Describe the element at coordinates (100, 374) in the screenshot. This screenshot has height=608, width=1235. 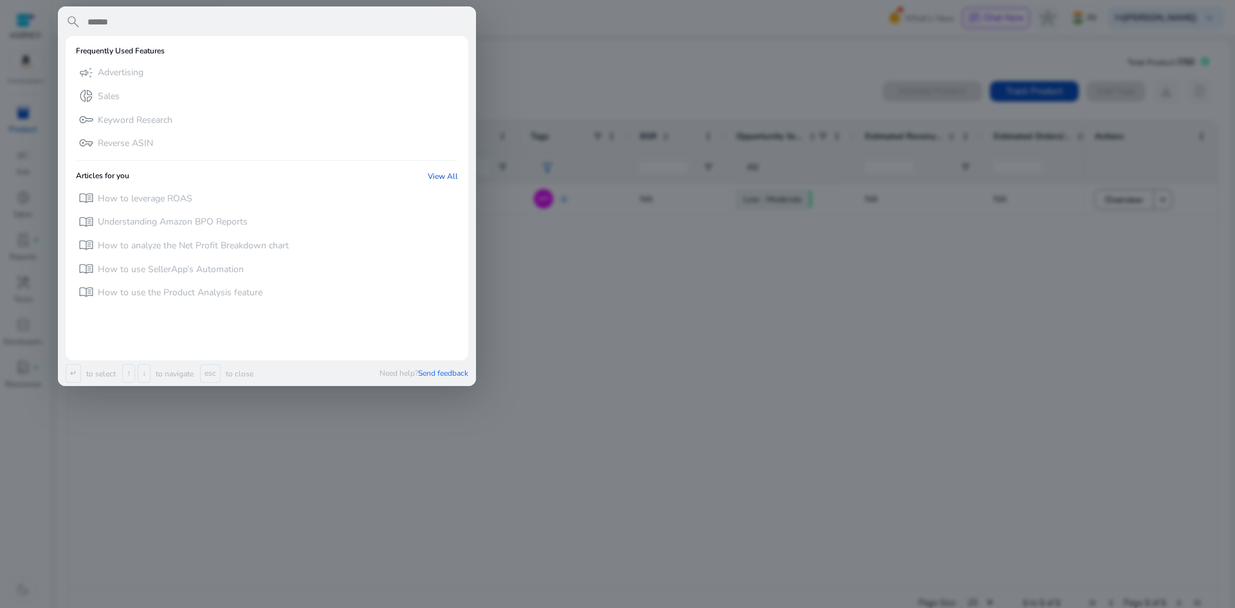
I see `p: to select` at that location.